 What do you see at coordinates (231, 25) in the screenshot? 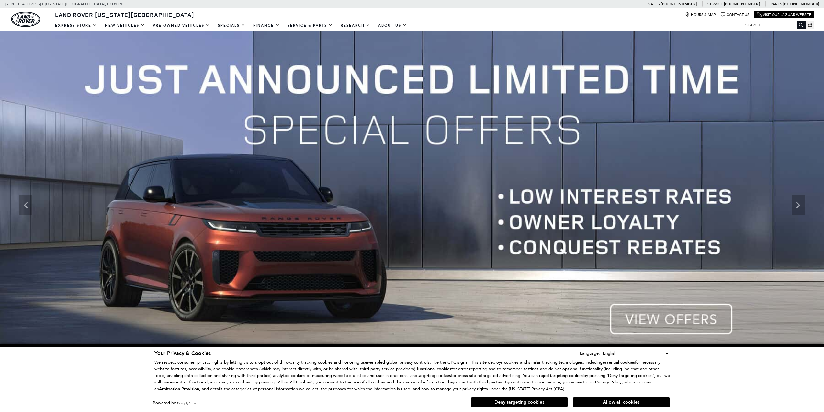
I see `nav: Main Navigation` at bounding box center [231, 25].